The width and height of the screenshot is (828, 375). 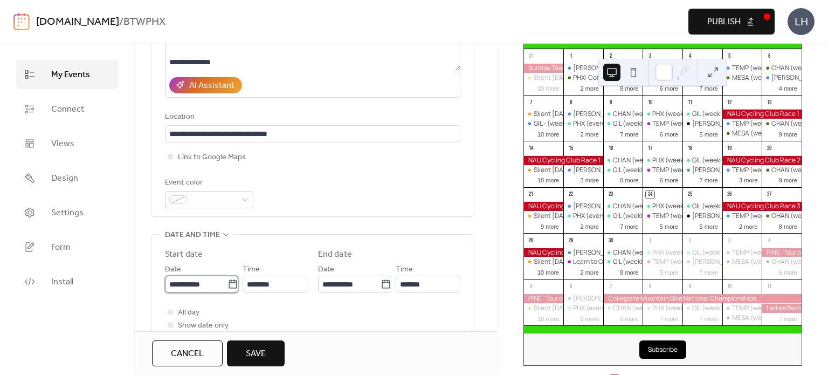 I want to click on div: 21, so click(x=531, y=194).